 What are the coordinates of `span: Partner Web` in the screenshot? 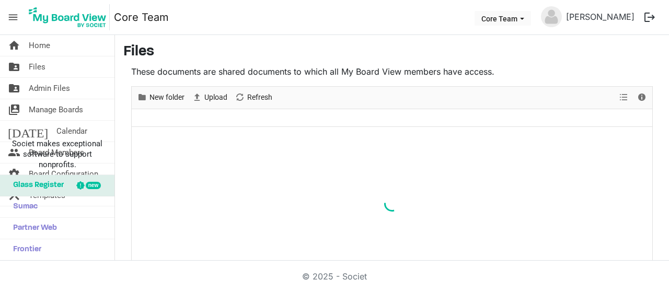 It's located at (32, 228).